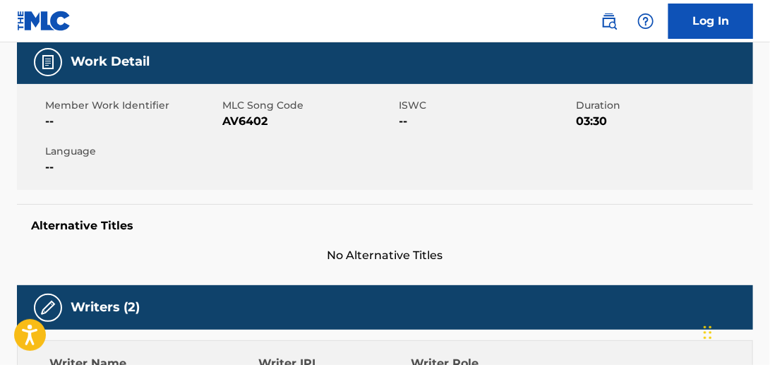 The image size is (770, 365). Describe the element at coordinates (663, 121) in the screenshot. I see `span: 03:30` at that location.